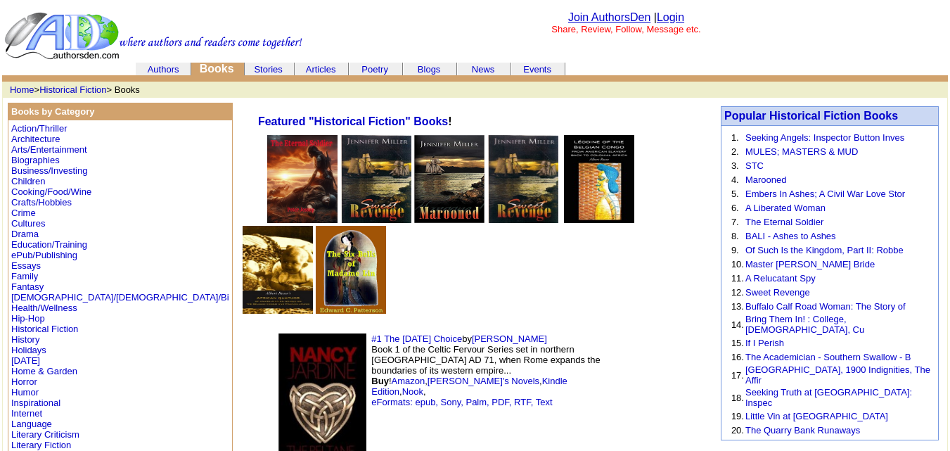 The width and height of the screenshot is (950, 451). Describe the element at coordinates (738, 397) in the screenshot. I see `font: 18.` at that location.